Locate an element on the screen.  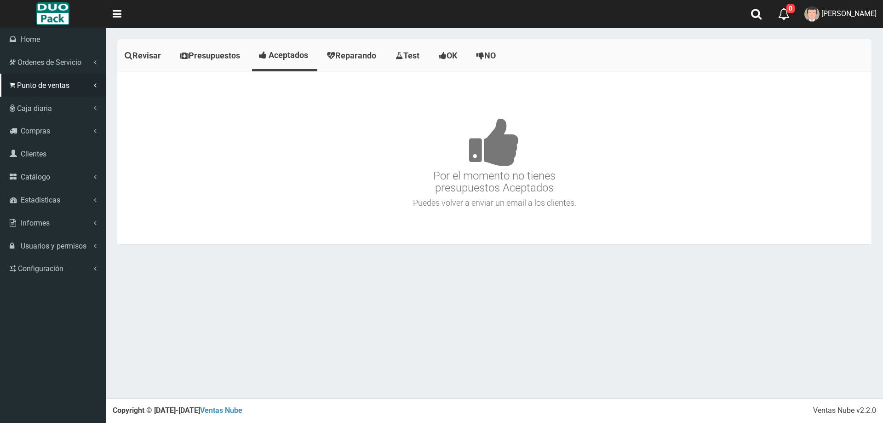
a: Ventas Nube is located at coordinates (221, 410).